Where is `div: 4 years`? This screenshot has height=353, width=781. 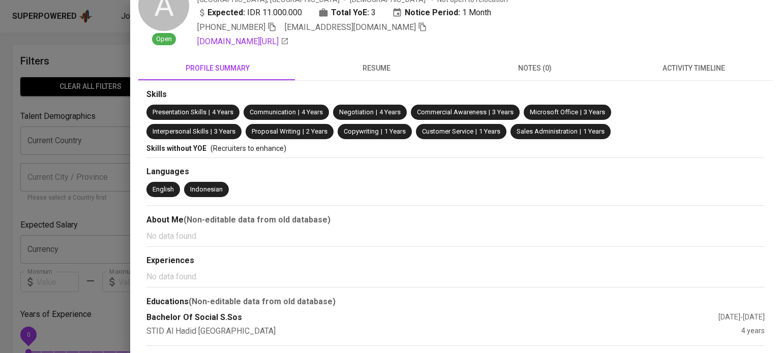
div: 4 years is located at coordinates (753, 331).